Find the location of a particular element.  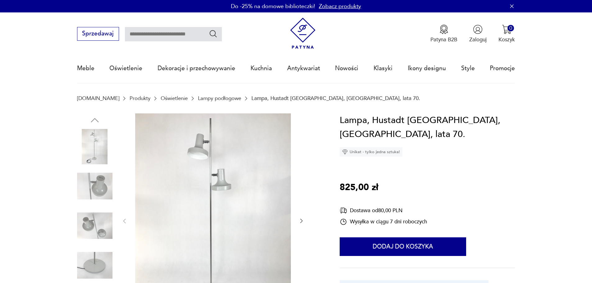

a: Lampy podłogowe is located at coordinates (220, 98).